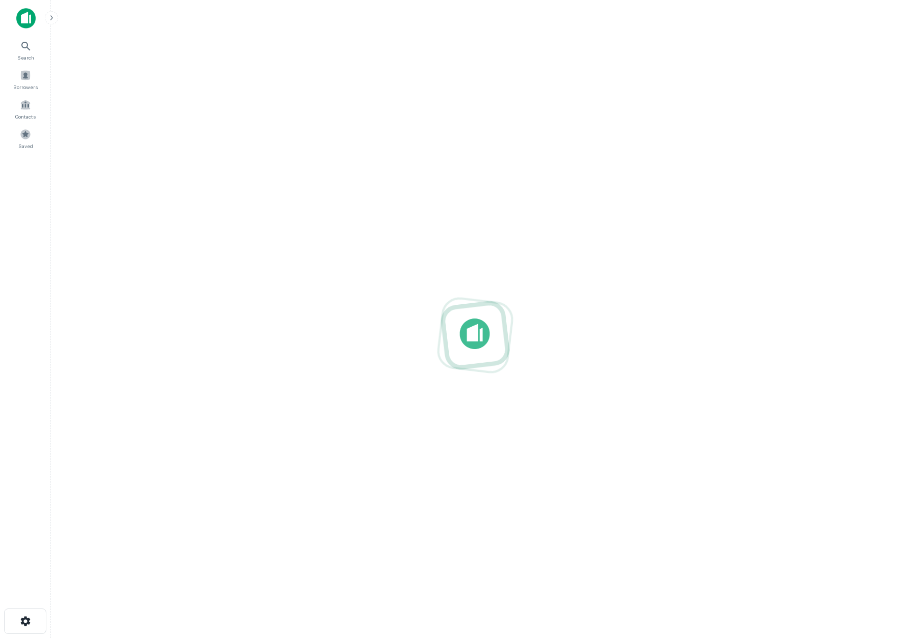  Describe the element at coordinates (25, 79) in the screenshot. I see `a: Borrowers` at that location.